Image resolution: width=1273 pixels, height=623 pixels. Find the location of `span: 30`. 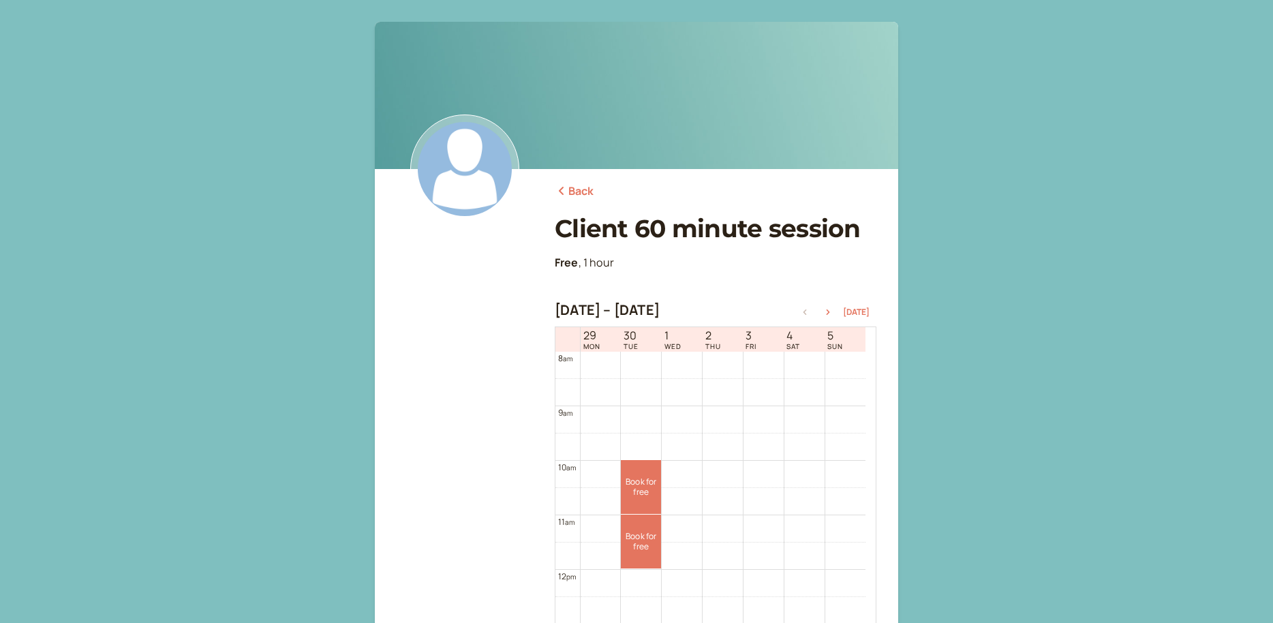

span: 30 is located at coordinates (631, 335).